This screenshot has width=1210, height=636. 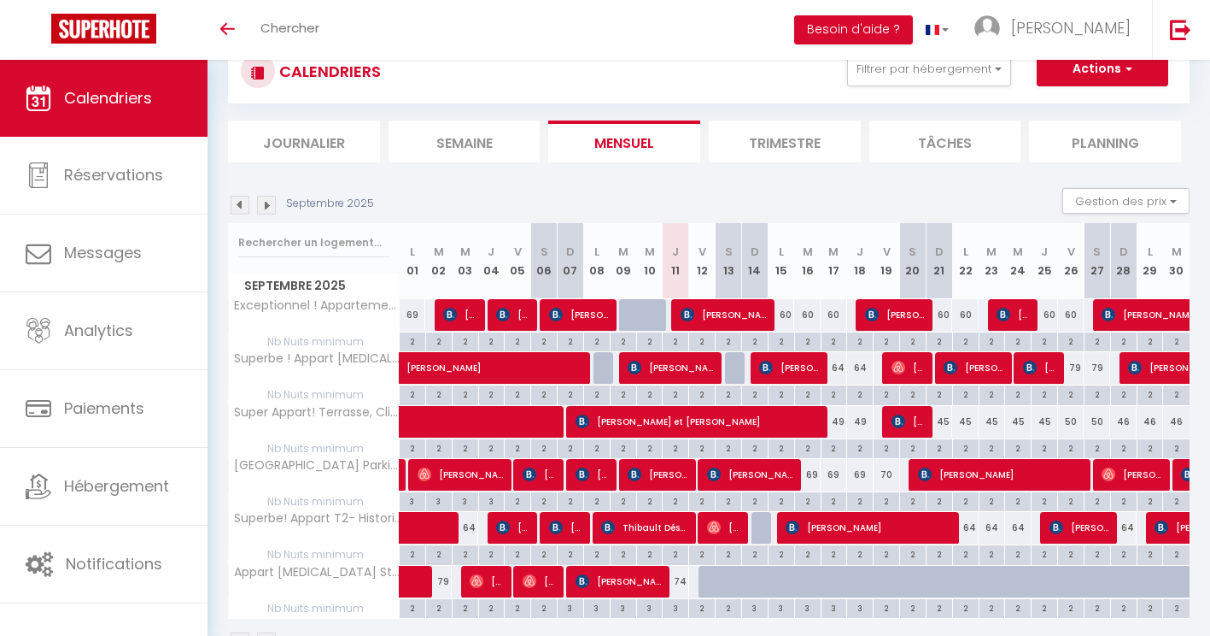 I want to click on th: 20, so click(x=913, y=261).